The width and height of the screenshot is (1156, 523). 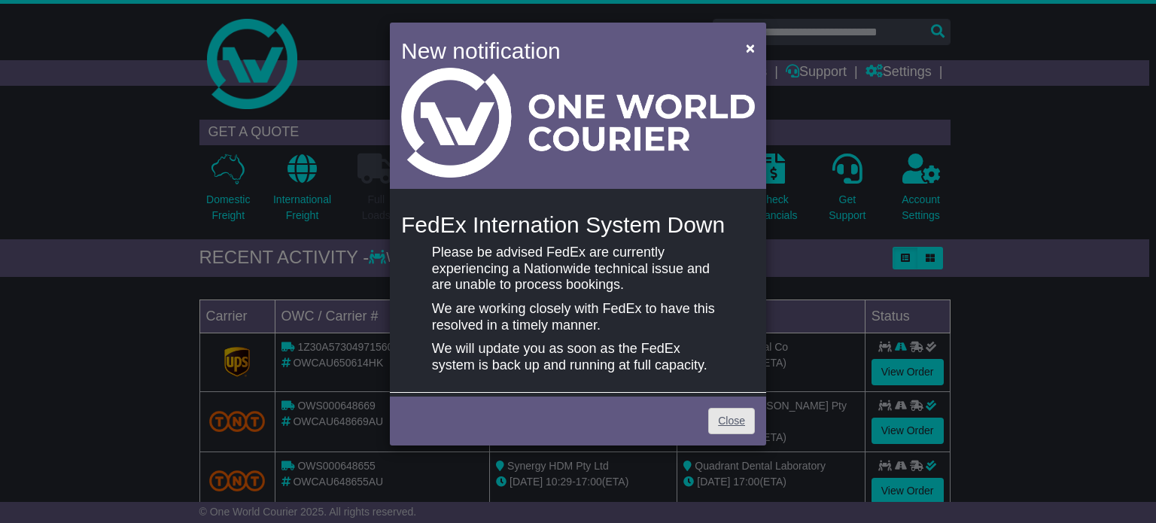 I want to click on img: Light, so click(x=578, y=123).